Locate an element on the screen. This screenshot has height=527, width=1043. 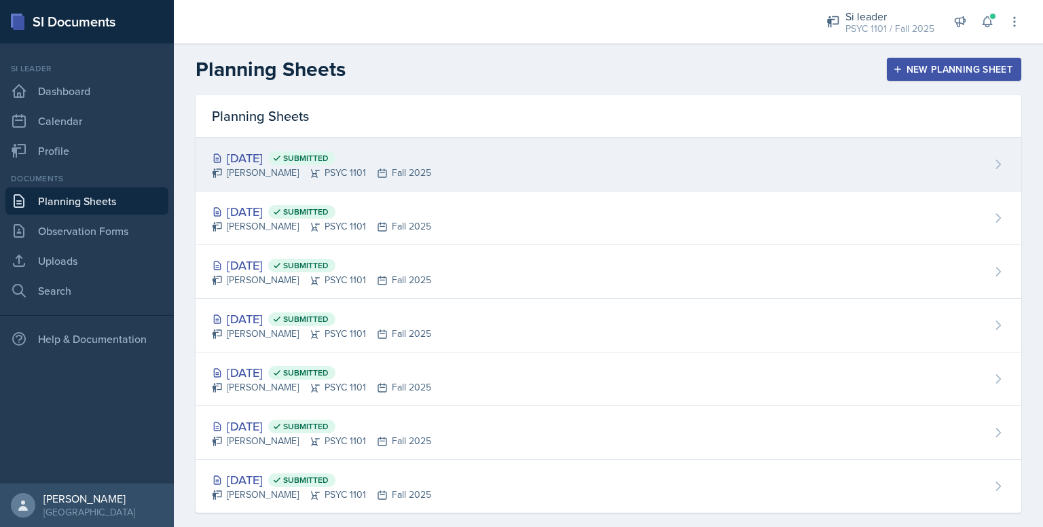
div: New Planning Sheet is located at coordinates (954, 69).